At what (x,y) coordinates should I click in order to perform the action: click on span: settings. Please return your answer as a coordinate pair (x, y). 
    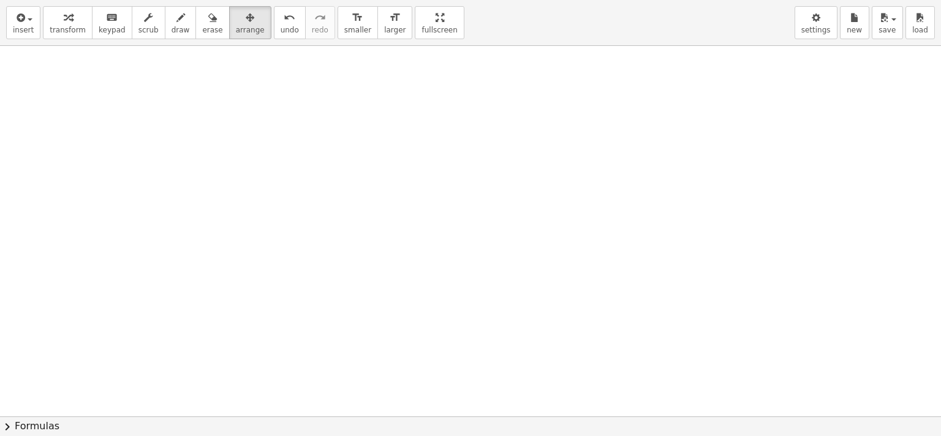
    Looking at the image, I should click on (816, 30).